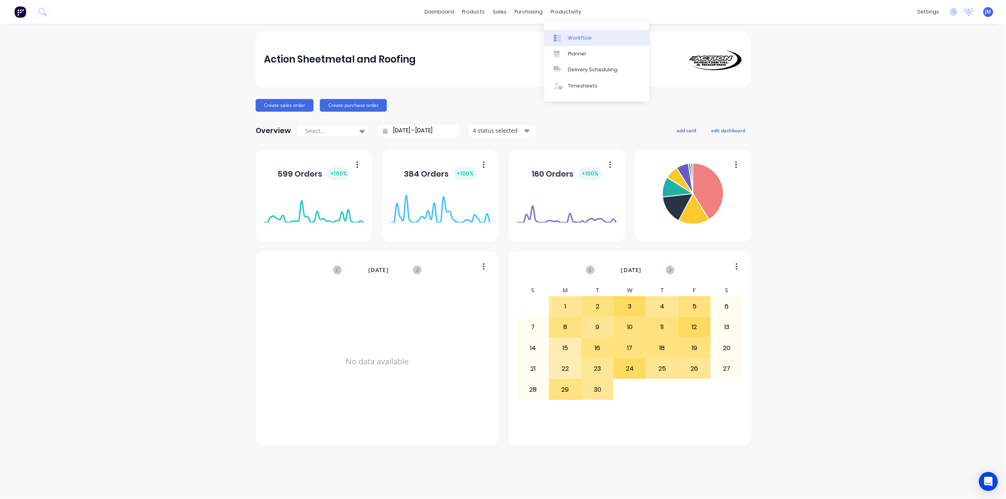 The height and width of the screenshot is (499, 1006). I want to click on div: Timesheets, so click(583, 86).